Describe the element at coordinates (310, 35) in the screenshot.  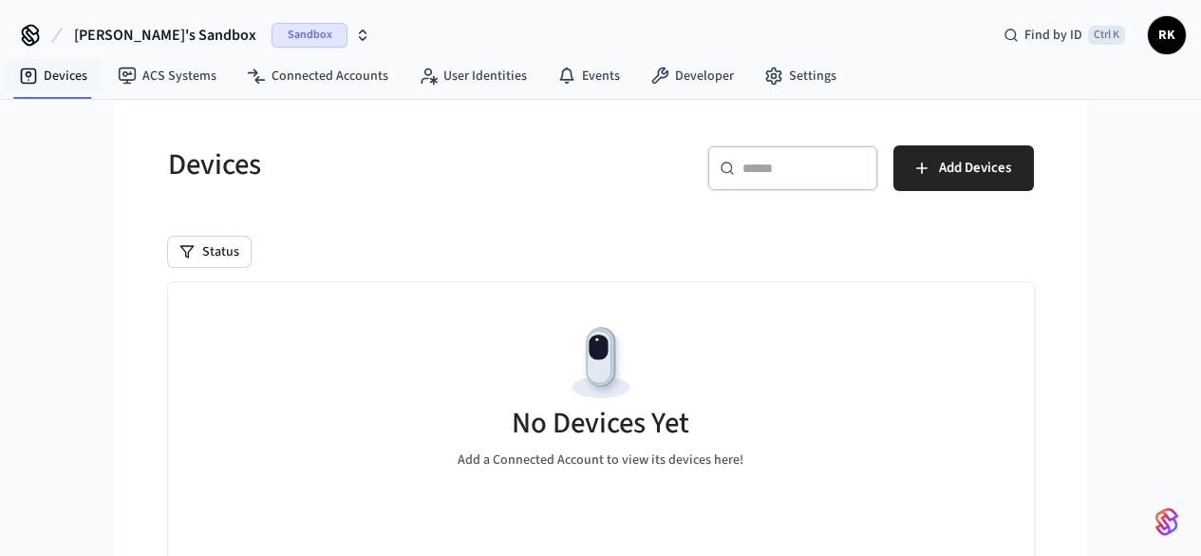
I see `span: Sandbox` at that location.